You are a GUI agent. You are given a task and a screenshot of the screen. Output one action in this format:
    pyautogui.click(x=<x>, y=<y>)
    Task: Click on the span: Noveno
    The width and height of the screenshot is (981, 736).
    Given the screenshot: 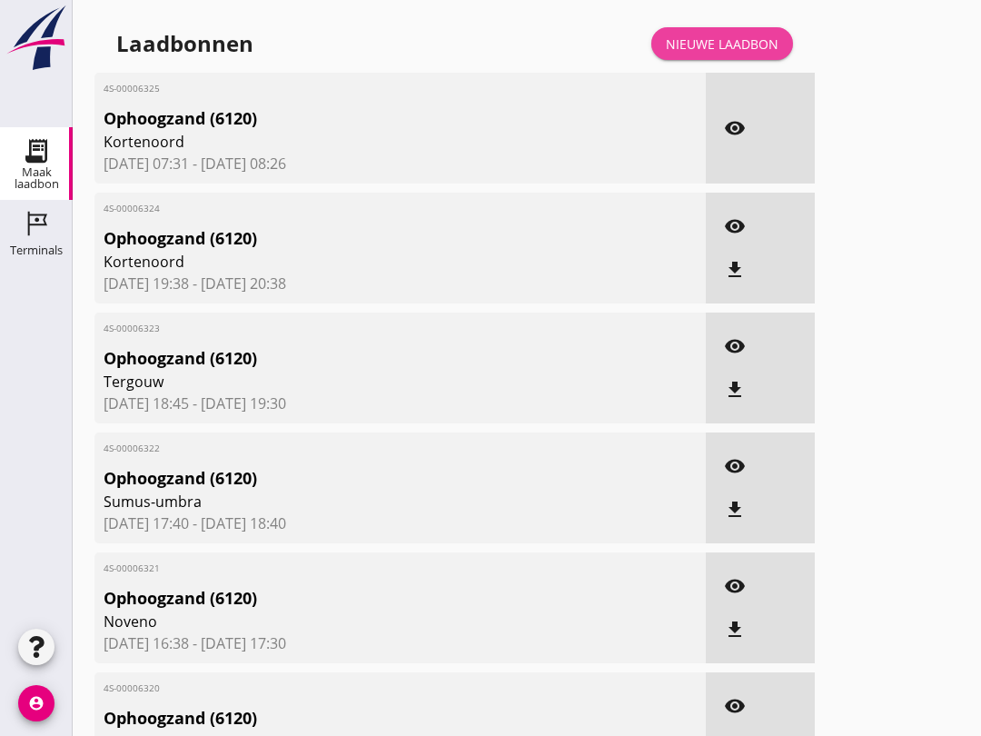 What is the action you would take?
    pyautogui.click(x=351, y=621)
    